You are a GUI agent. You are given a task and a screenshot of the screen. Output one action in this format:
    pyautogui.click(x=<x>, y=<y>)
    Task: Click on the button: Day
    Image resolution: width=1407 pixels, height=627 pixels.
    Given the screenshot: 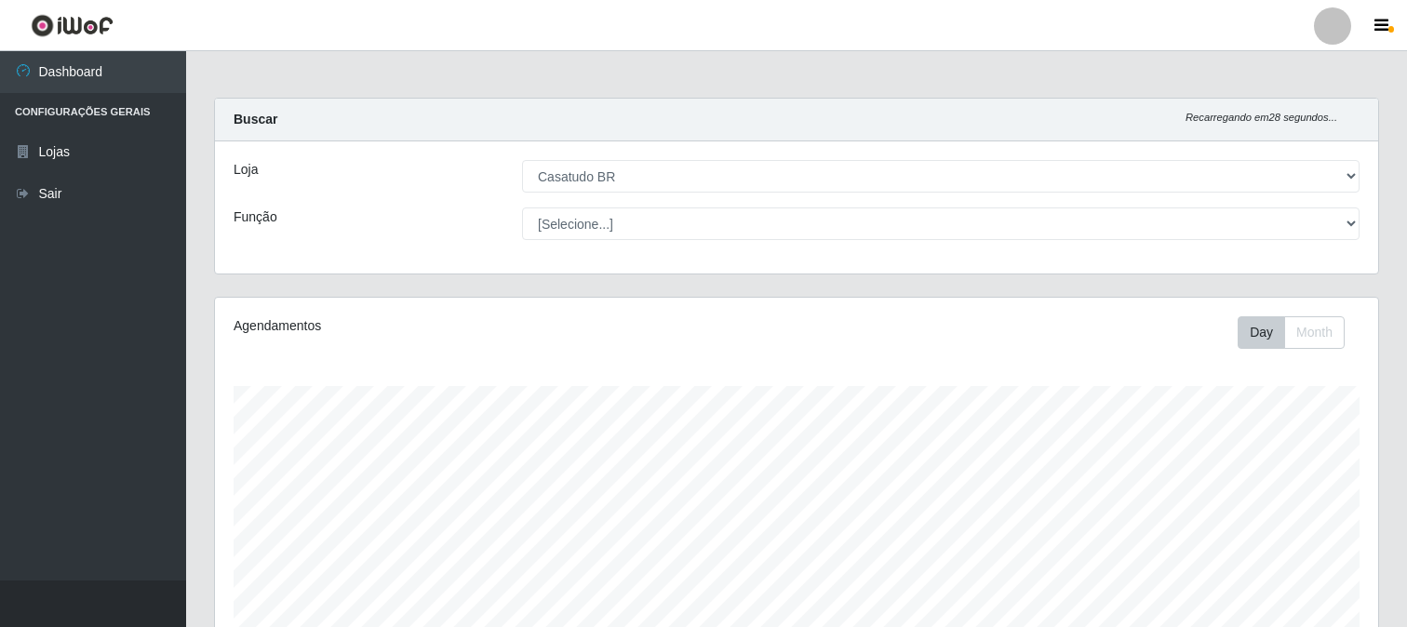 What is the action you would take?
    pyautogui.click(x=1261, y=332)
    